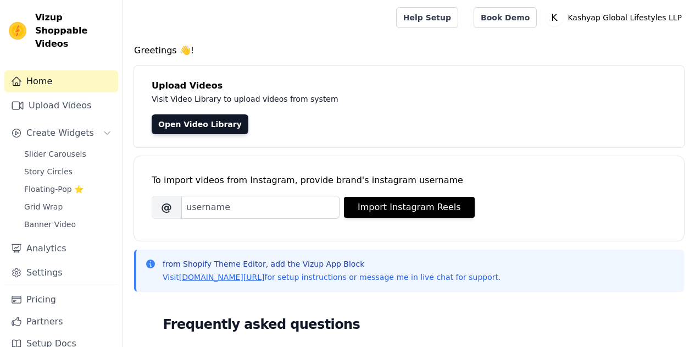 Image resolution: width=695 pixels, height=347 pixels. I want to click on img: Vizup, so click(18, 31).